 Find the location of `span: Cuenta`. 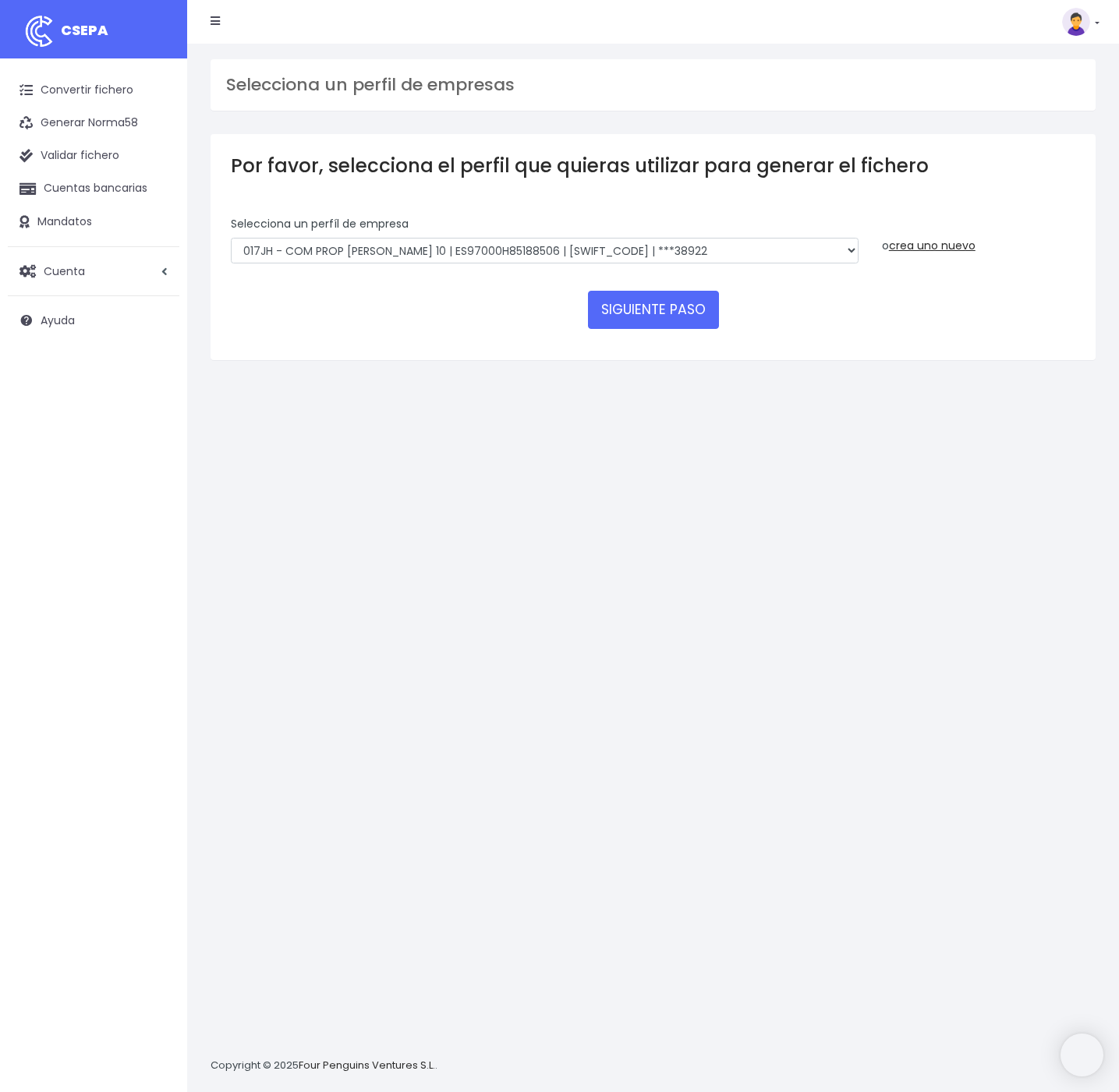

span: Cuenta is located at coordinates (64, 270).